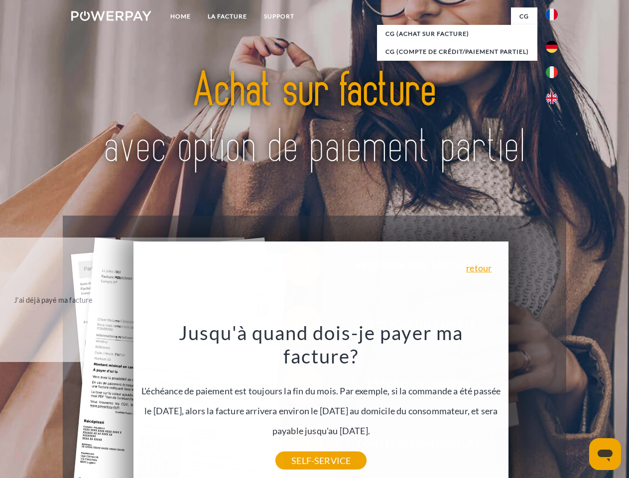 This screenshot has width=629, height=478. Describe the element at coordinates (552, 72) in the screenshot. I see `img: it` at that location.